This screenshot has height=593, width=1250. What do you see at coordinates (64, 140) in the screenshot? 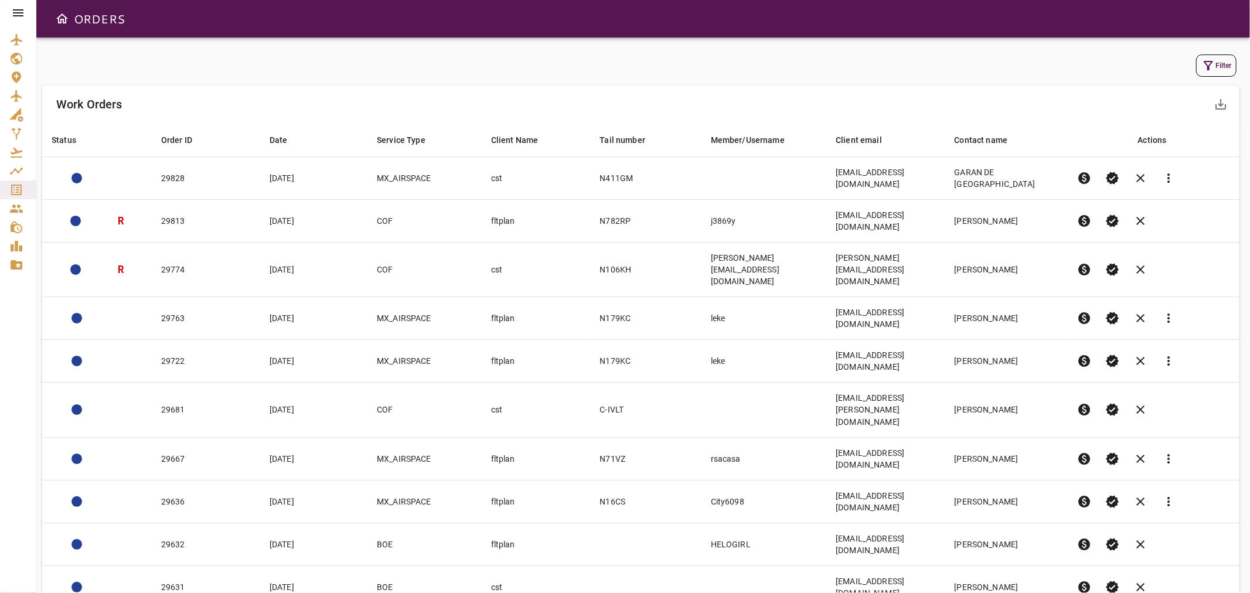
I see `div: Status` at bounding box center [64, 140].